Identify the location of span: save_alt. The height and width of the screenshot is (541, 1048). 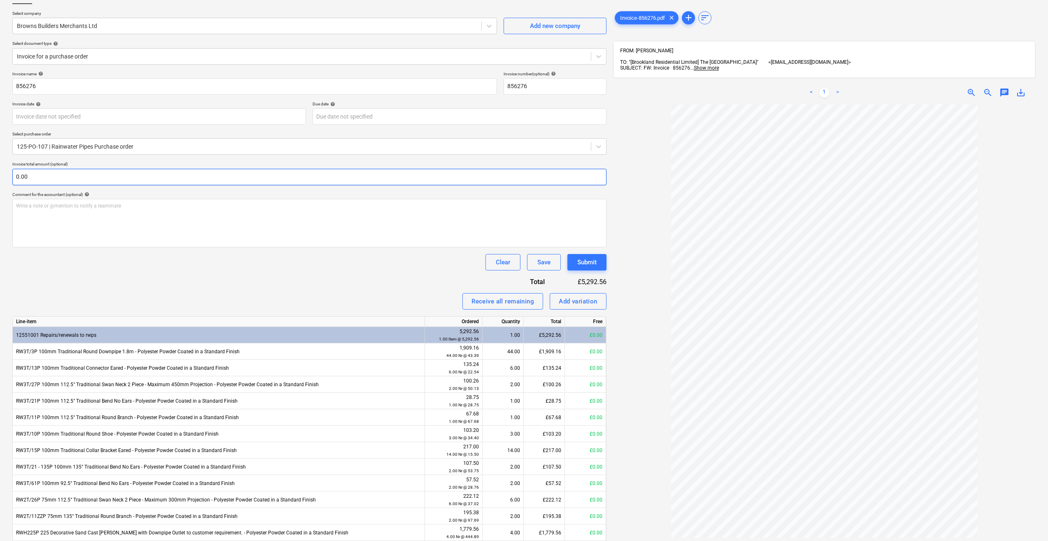
(1021, 93).